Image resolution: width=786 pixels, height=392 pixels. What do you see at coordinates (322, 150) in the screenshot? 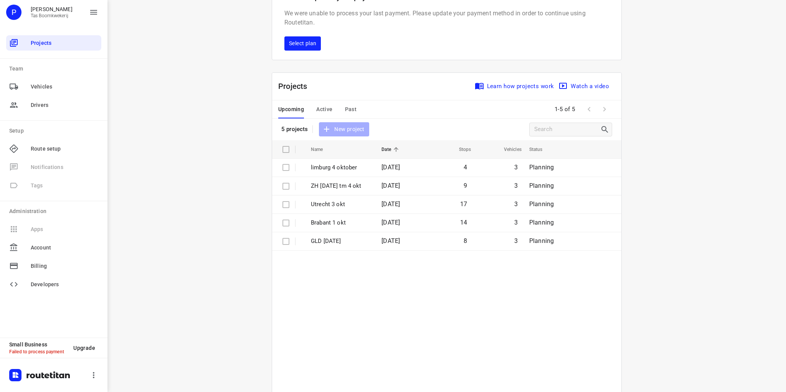
I see `span: Name` at bounding box center [322, 150].